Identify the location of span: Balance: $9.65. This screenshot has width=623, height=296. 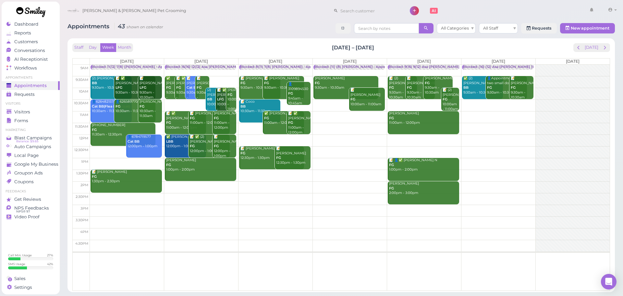
(27, 141).